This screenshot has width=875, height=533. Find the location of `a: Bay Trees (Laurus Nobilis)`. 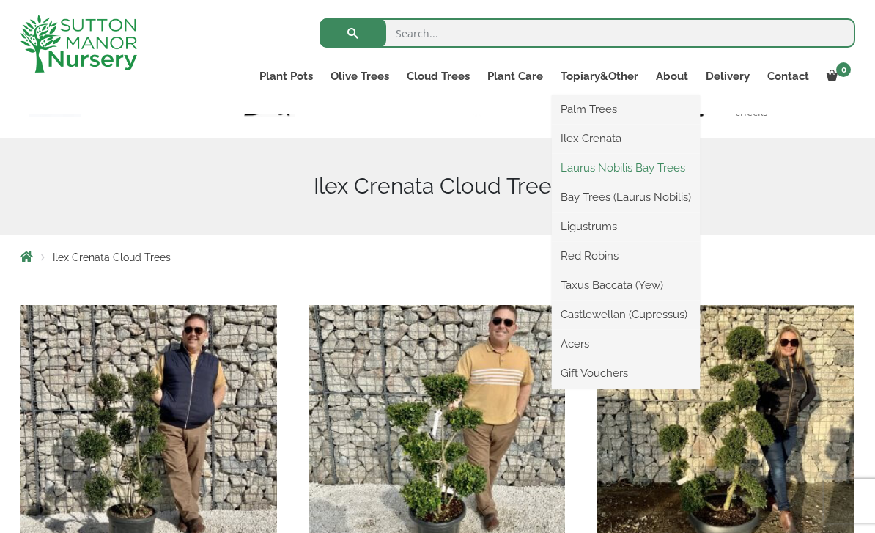

a: Bay Trees (Laurus Nobilis) is located at coordinates (626, 197).